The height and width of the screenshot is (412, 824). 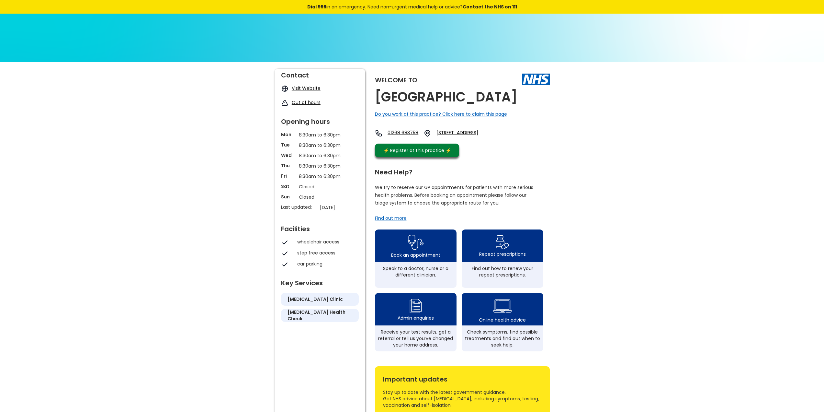 What do you see at coordinates (326, 253) in the screenshot?
I see `div: step free access` at bounding box center [326, 253].